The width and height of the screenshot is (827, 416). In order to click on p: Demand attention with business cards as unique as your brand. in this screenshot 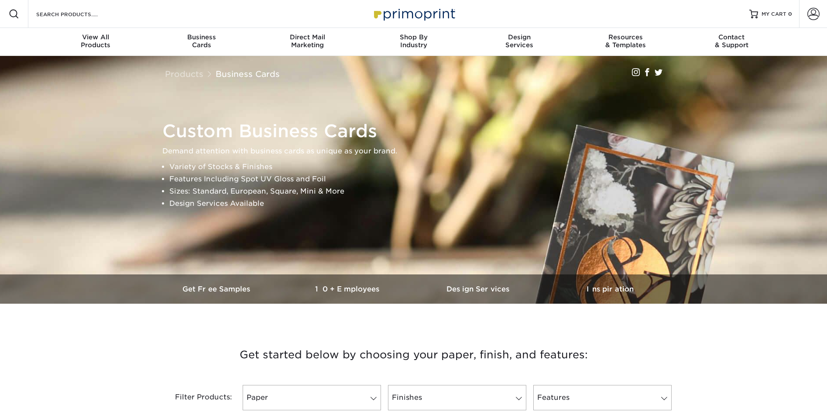, I will do `click(418, 151)`.